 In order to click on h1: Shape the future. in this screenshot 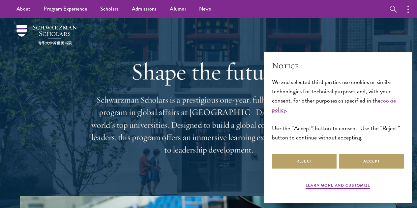, I will do `click(209, 72)`.